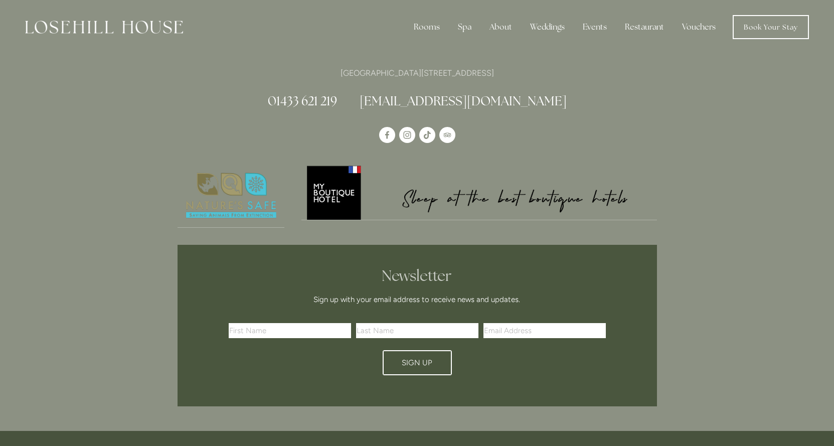 The width and height of the screenshot is (834, 446). What do you see at coordinates (290, 331) in the screenshot?
I see `input: First Name` at bounding box center [290, 331].